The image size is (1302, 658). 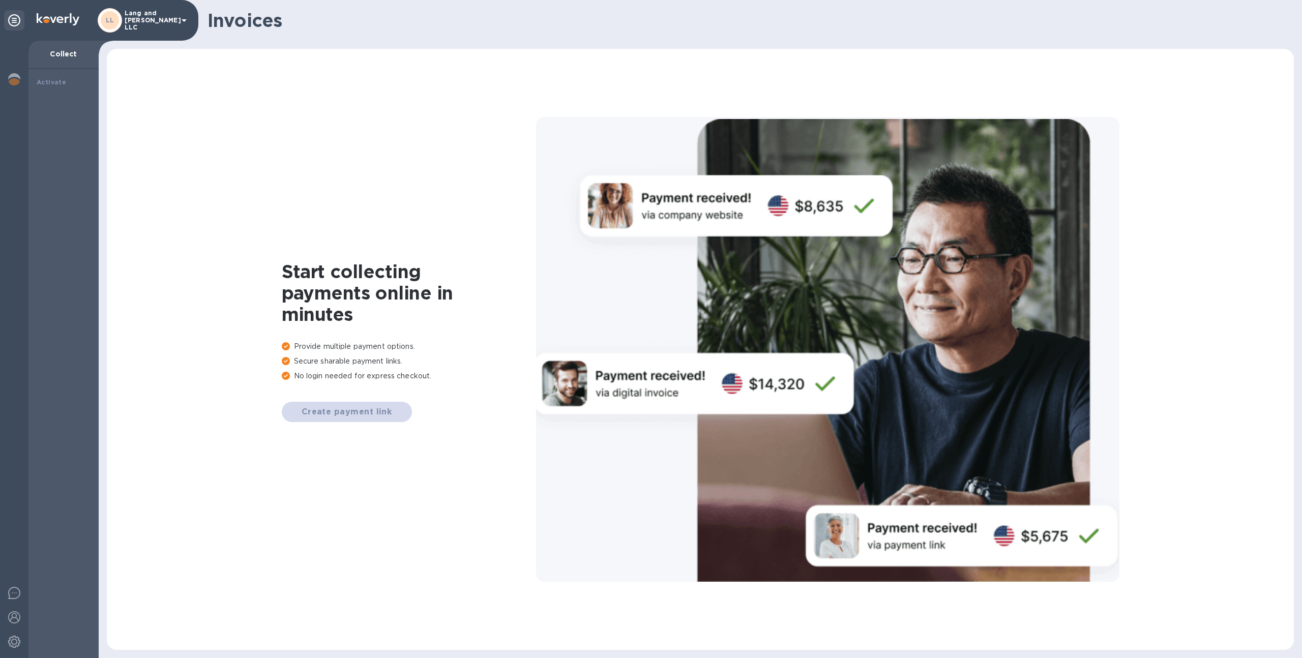 What do you see at coordinates (64, 54) in the screenshot?
I see `p: Collect` at bounding box center [64, 54].